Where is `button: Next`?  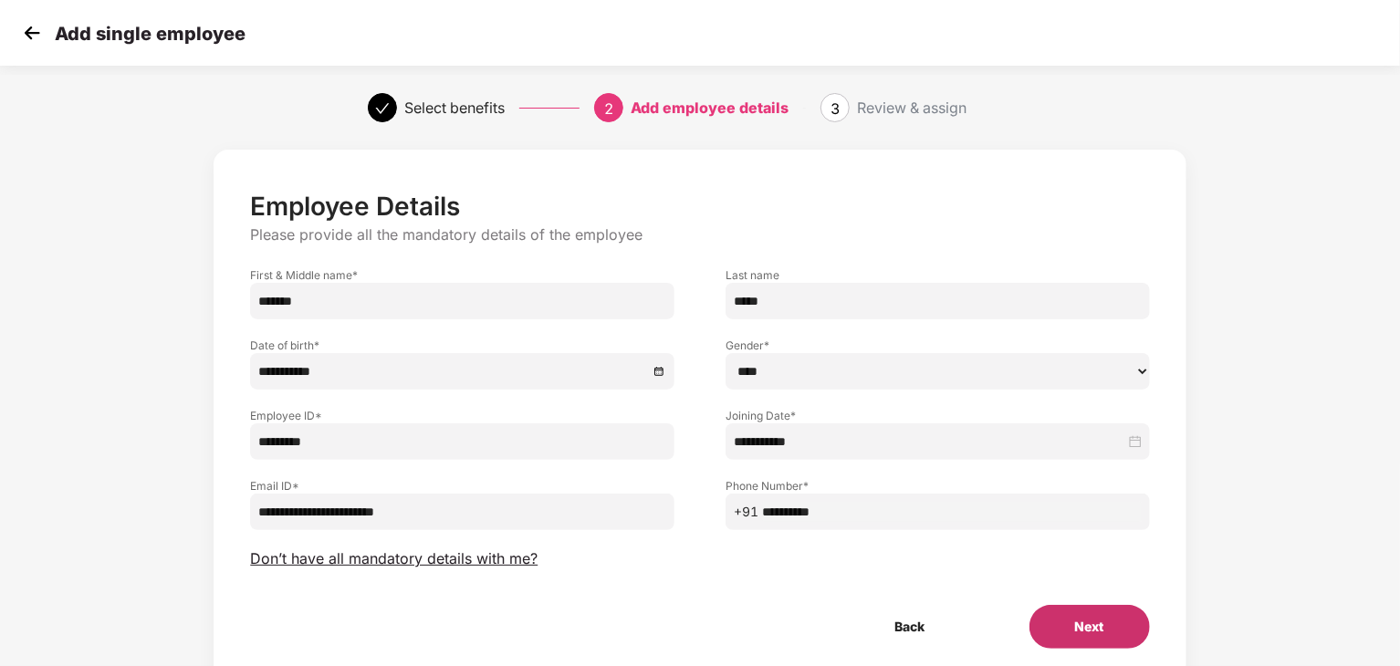
button: Next is located at coordinates (1090, 627).